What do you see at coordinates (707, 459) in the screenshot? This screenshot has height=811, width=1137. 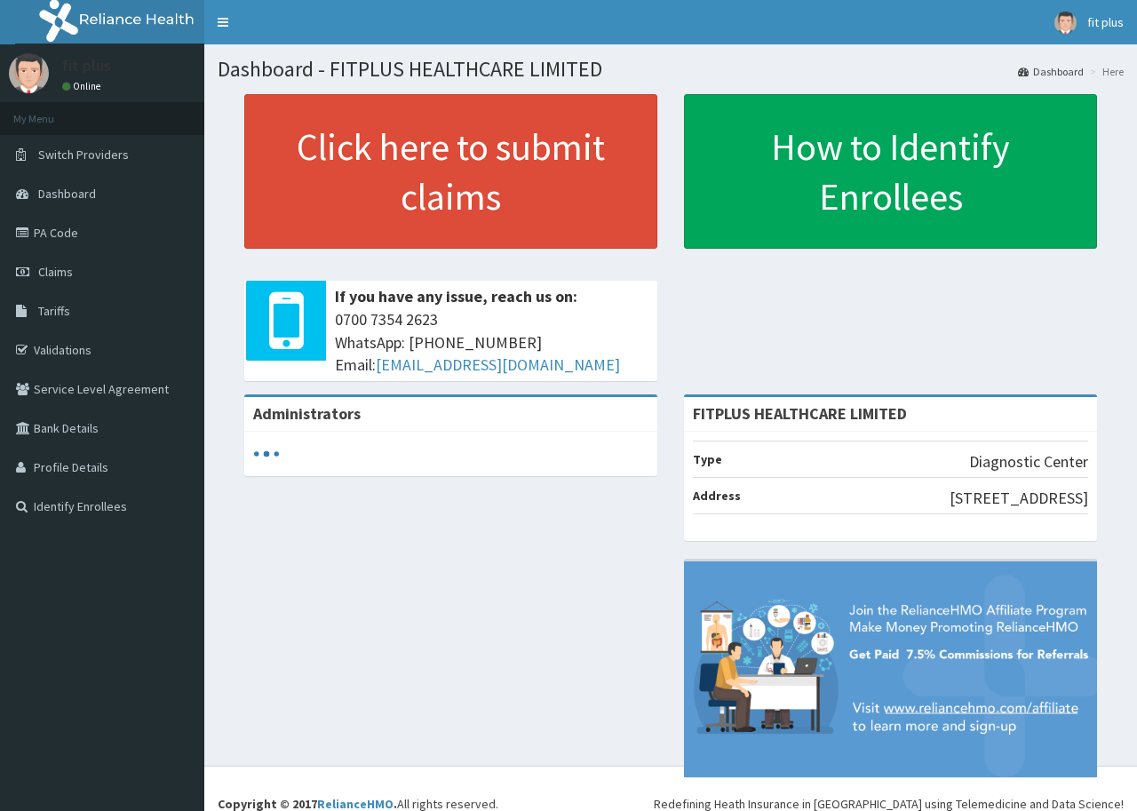 I see `b: Type` at bounding box center [707, 459].